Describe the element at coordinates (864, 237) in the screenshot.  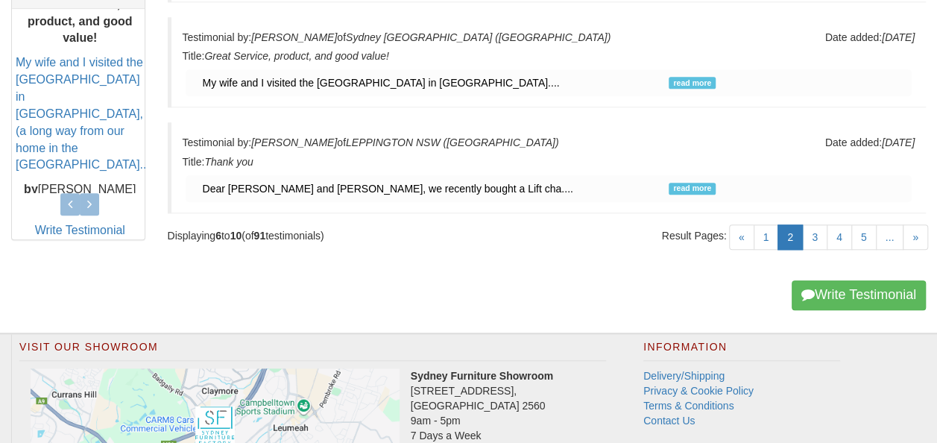
I see `a: 5` at that location.